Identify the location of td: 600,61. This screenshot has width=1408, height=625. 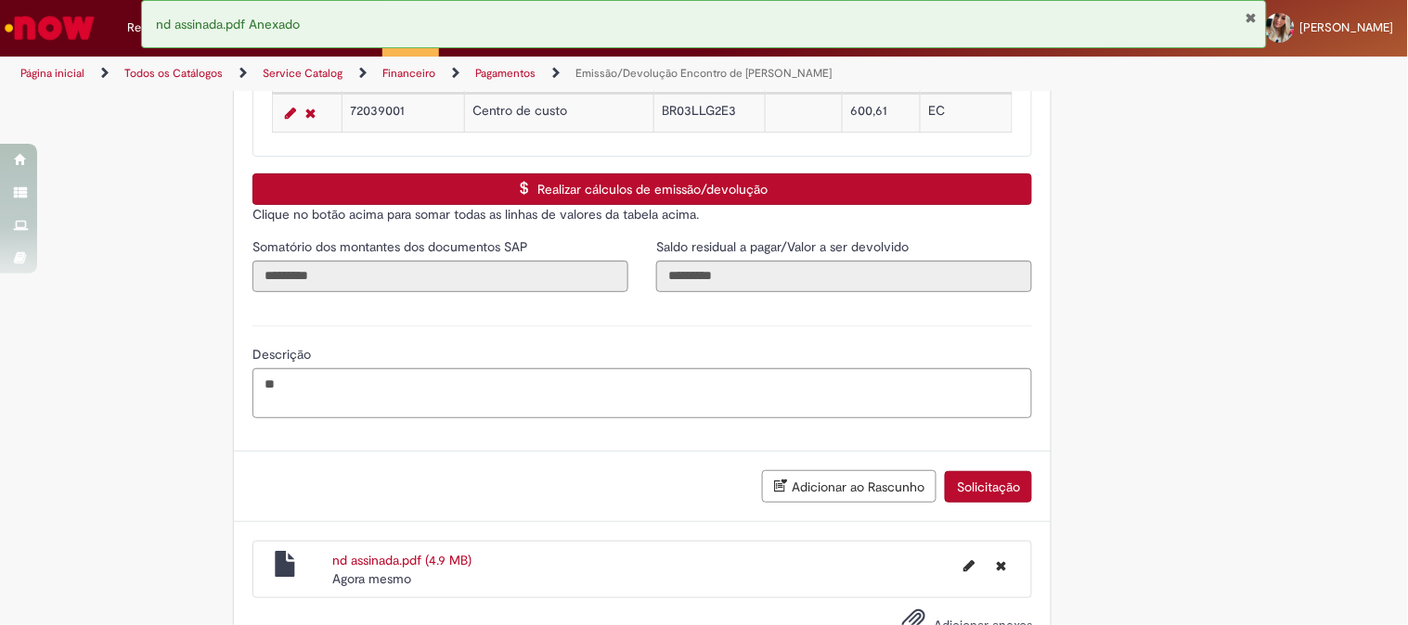
(881, 112).